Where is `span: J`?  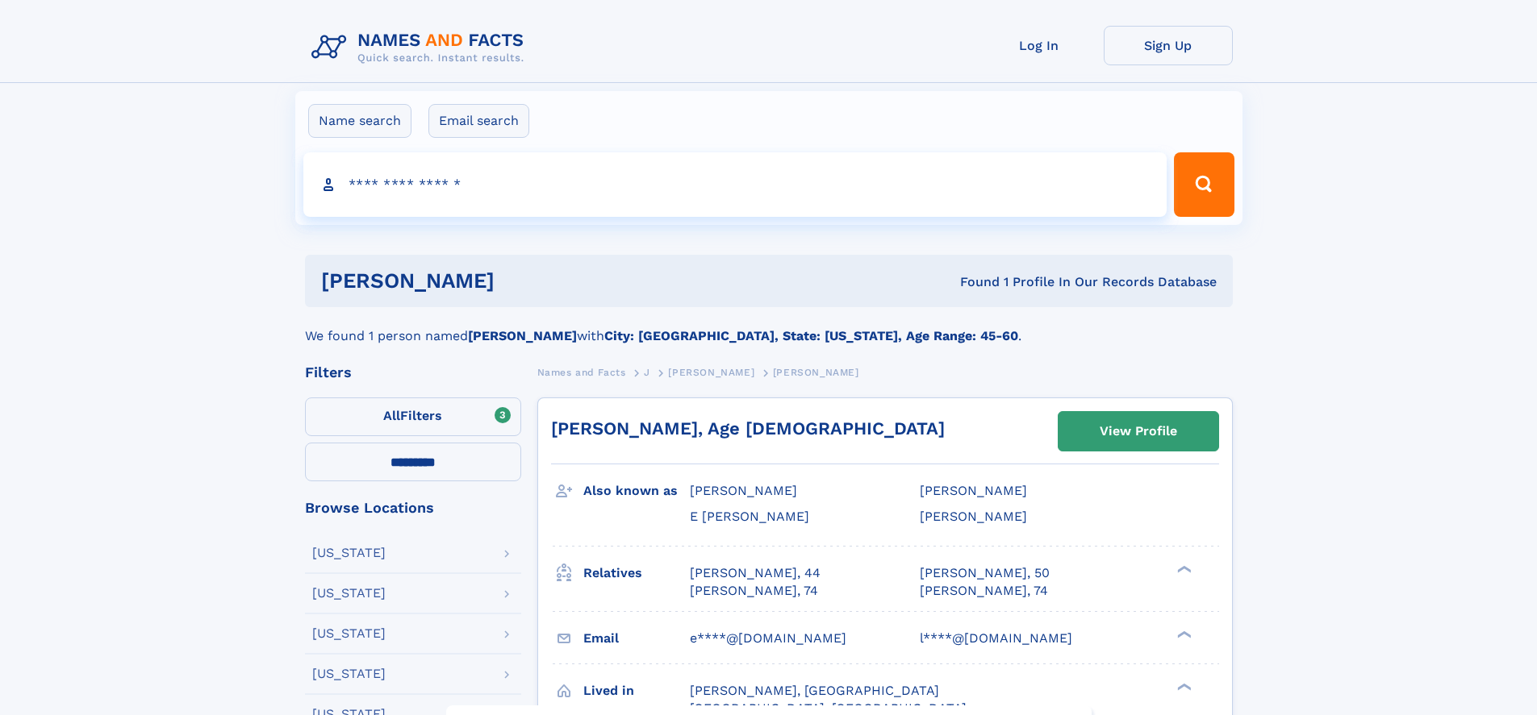
span: J is located at coordinates (647, 373).